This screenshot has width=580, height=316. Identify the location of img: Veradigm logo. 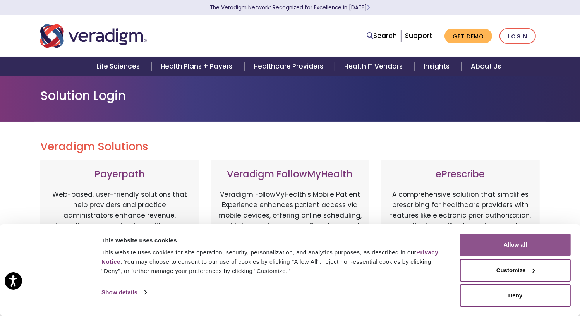
(93, 36).